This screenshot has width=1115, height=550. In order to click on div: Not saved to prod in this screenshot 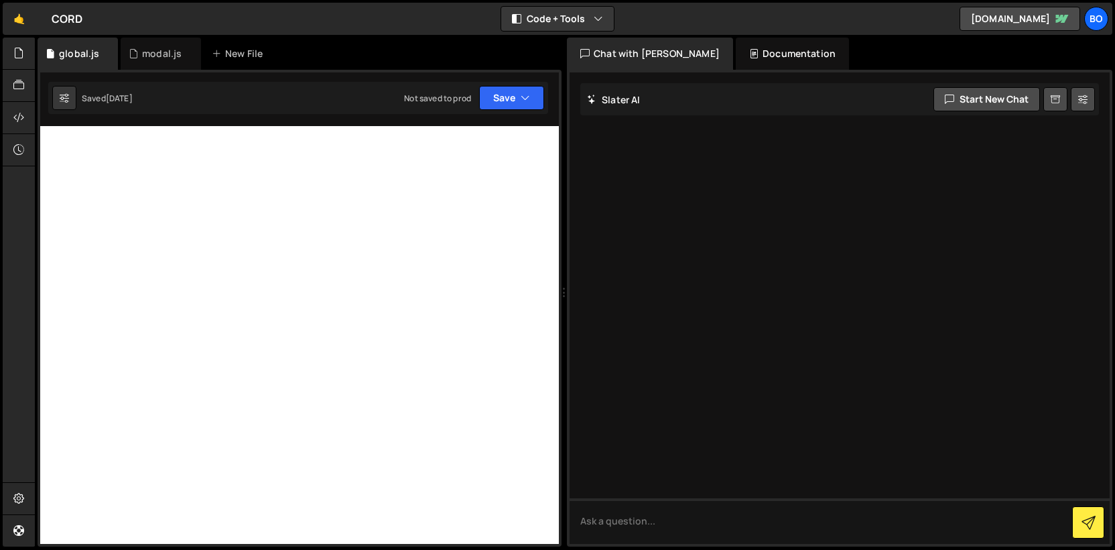, I will do `click(438, 98)`.